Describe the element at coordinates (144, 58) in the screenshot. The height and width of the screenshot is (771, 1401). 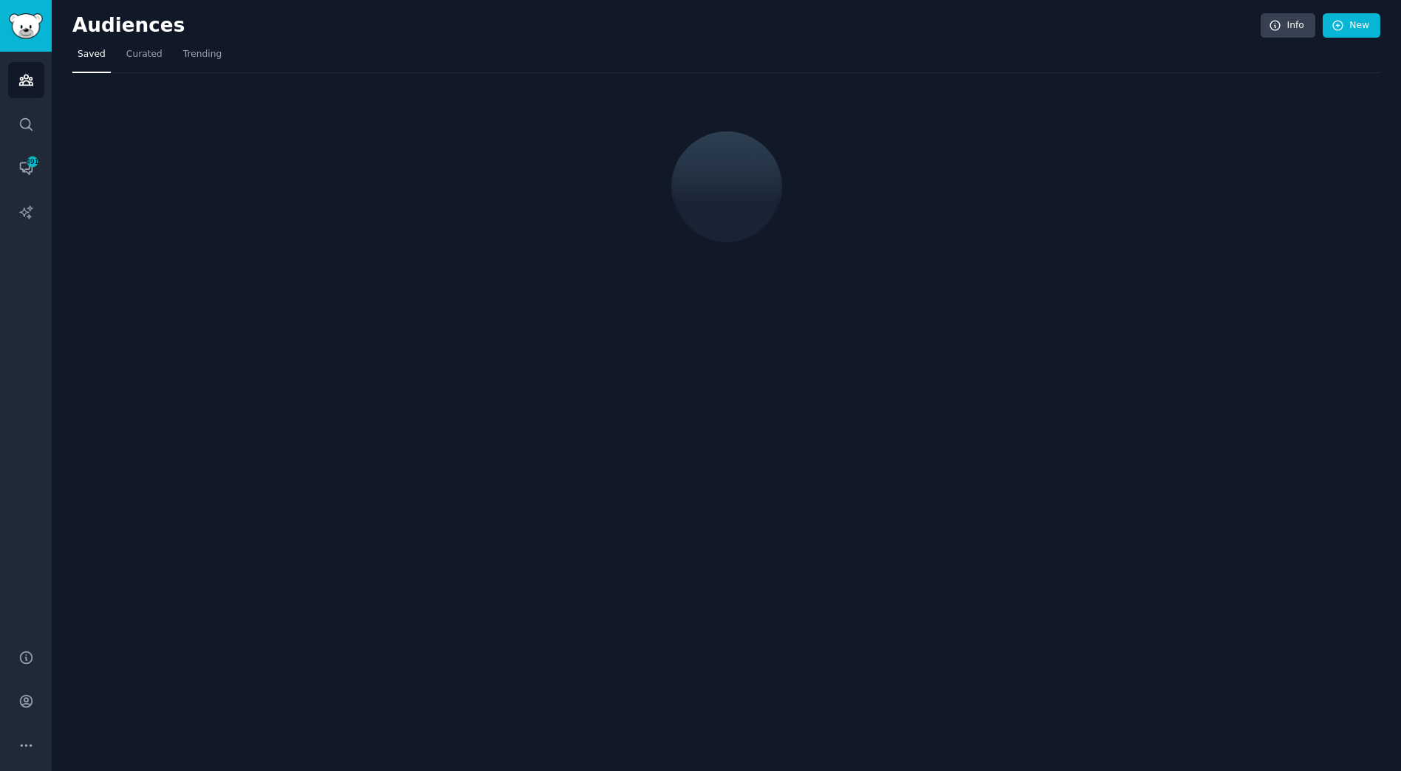
I see `a: Curated` at that location.